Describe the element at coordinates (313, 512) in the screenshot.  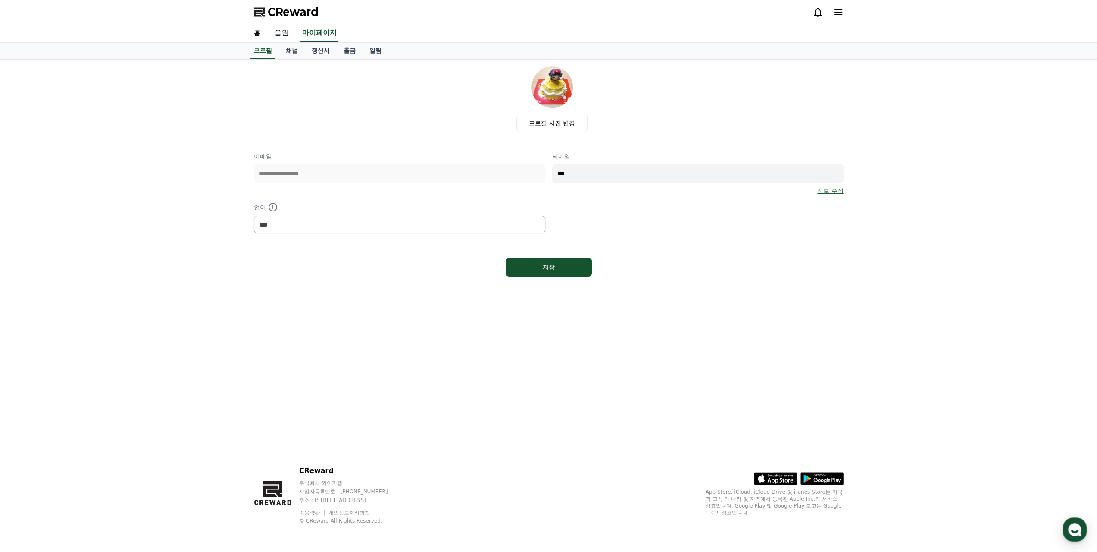
I see `a: 이용약관` at that location.